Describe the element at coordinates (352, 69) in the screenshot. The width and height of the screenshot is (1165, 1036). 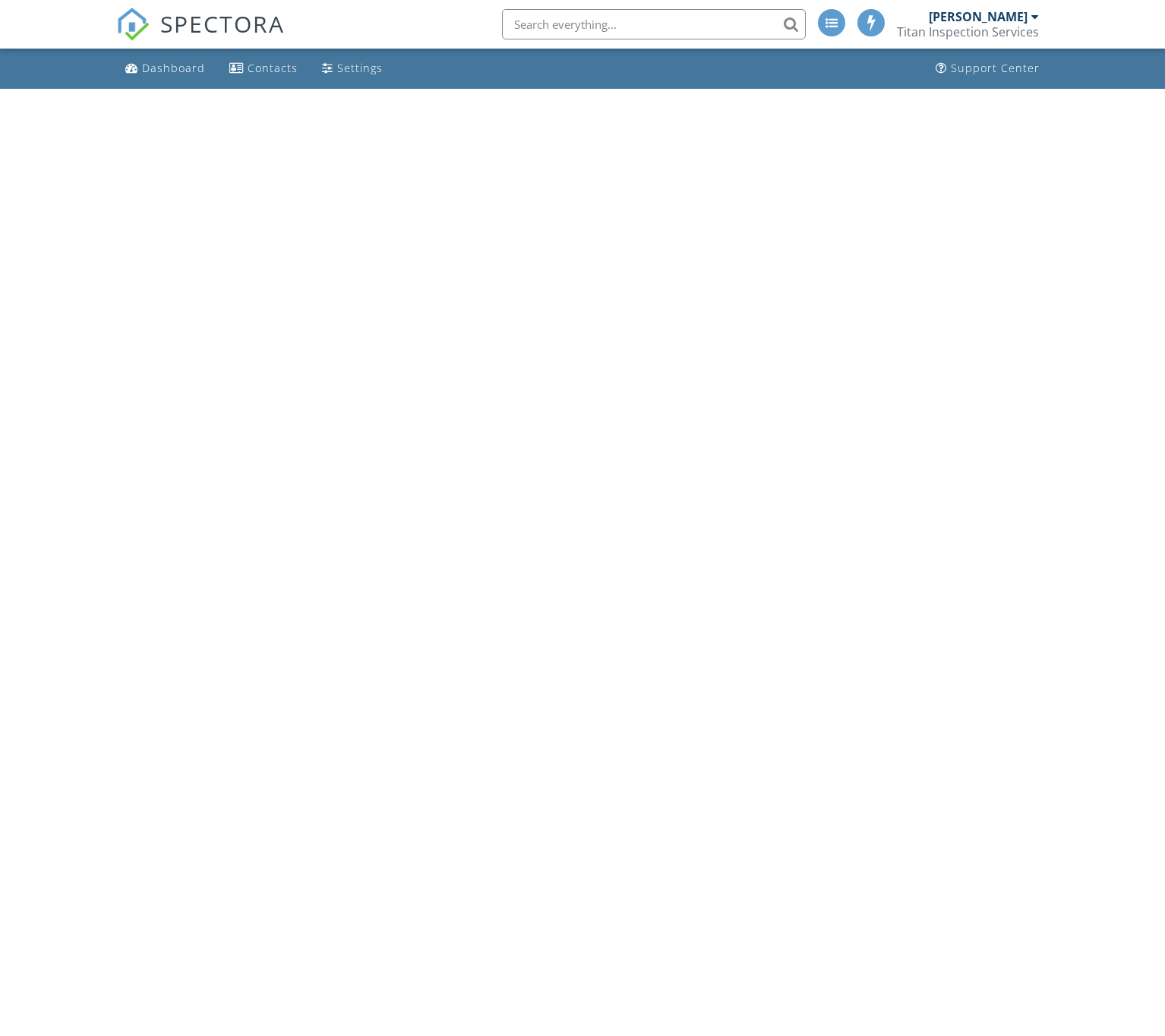
I see `a: Settings` at that location.